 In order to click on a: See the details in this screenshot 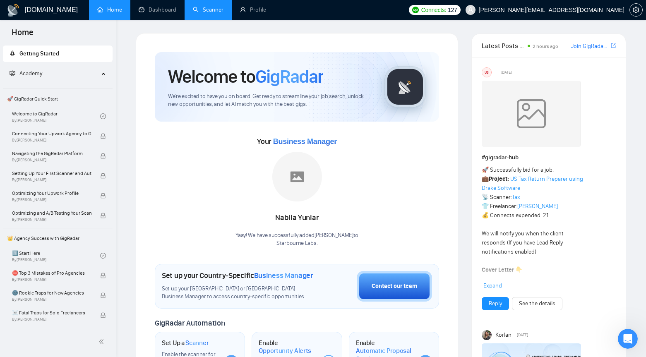, I will do `click(537, 304)`.